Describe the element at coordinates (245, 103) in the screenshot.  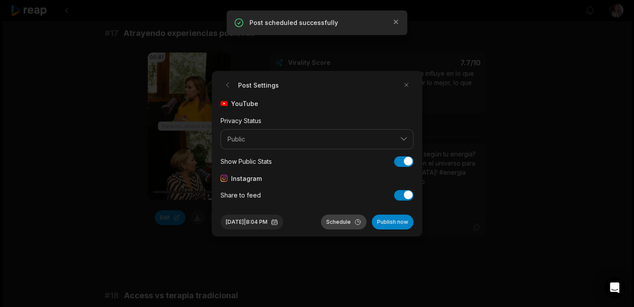
I see `span: YouTube` at that location.